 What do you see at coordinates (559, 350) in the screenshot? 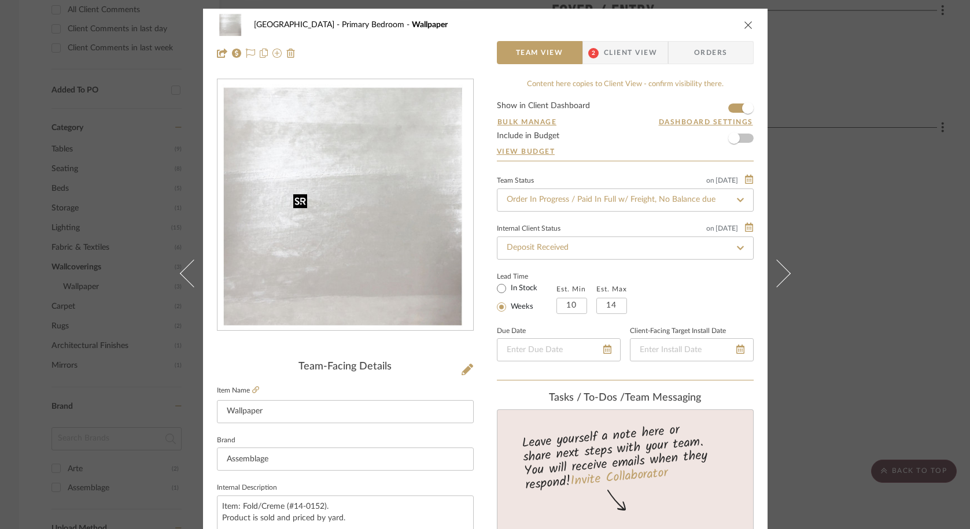
I see `input: Enter Due Date` at bounding box center [559, 350].